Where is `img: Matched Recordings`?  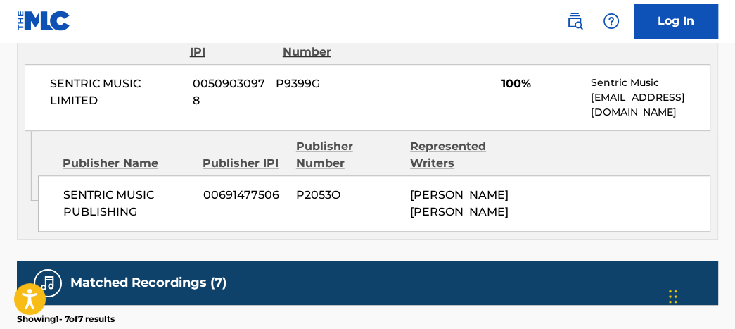 img: Matched Recordings is located at coordinates (48, 283).